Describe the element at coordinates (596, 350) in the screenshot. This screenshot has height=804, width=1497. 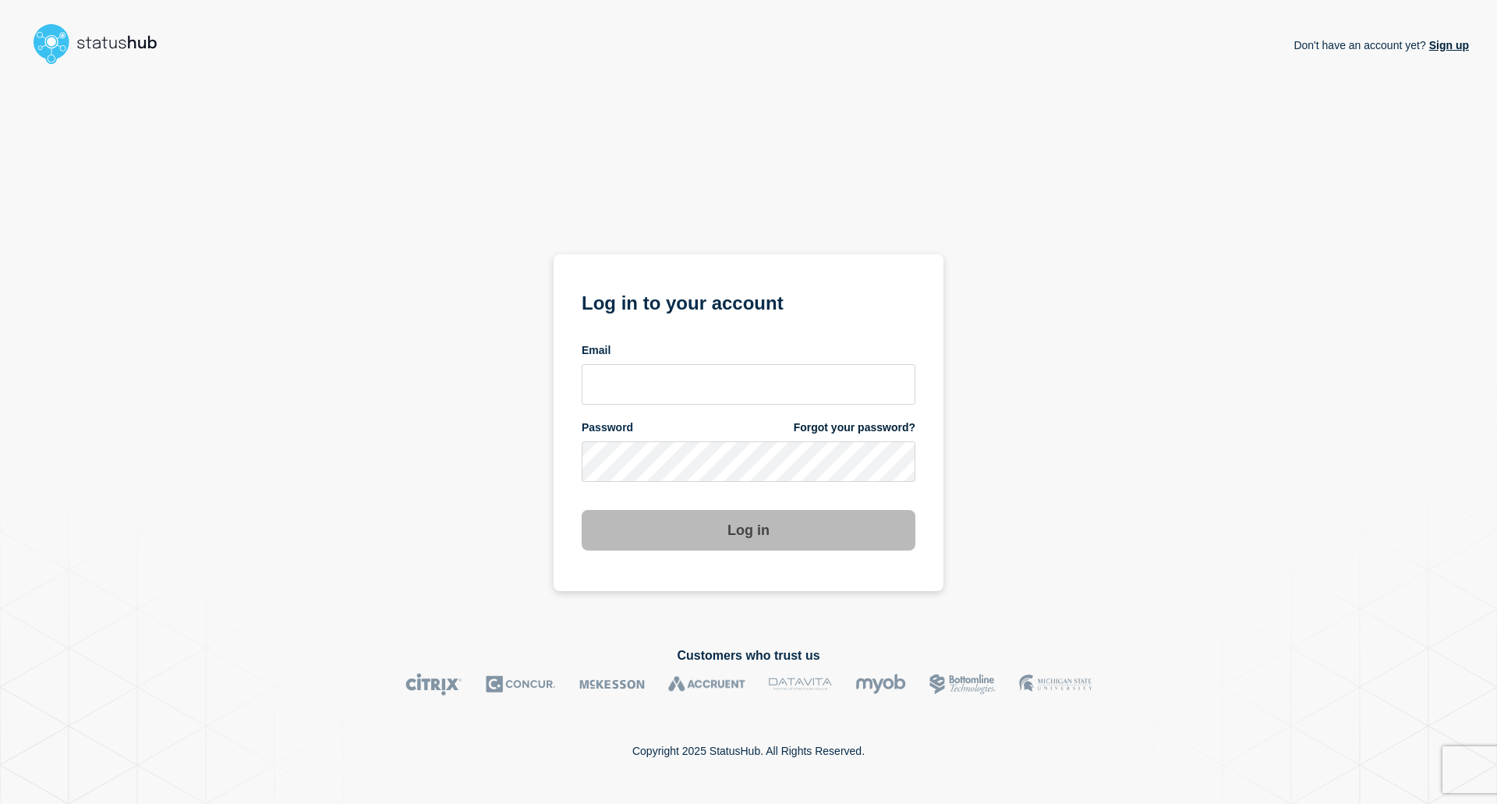
I see `span: Email` at that location.